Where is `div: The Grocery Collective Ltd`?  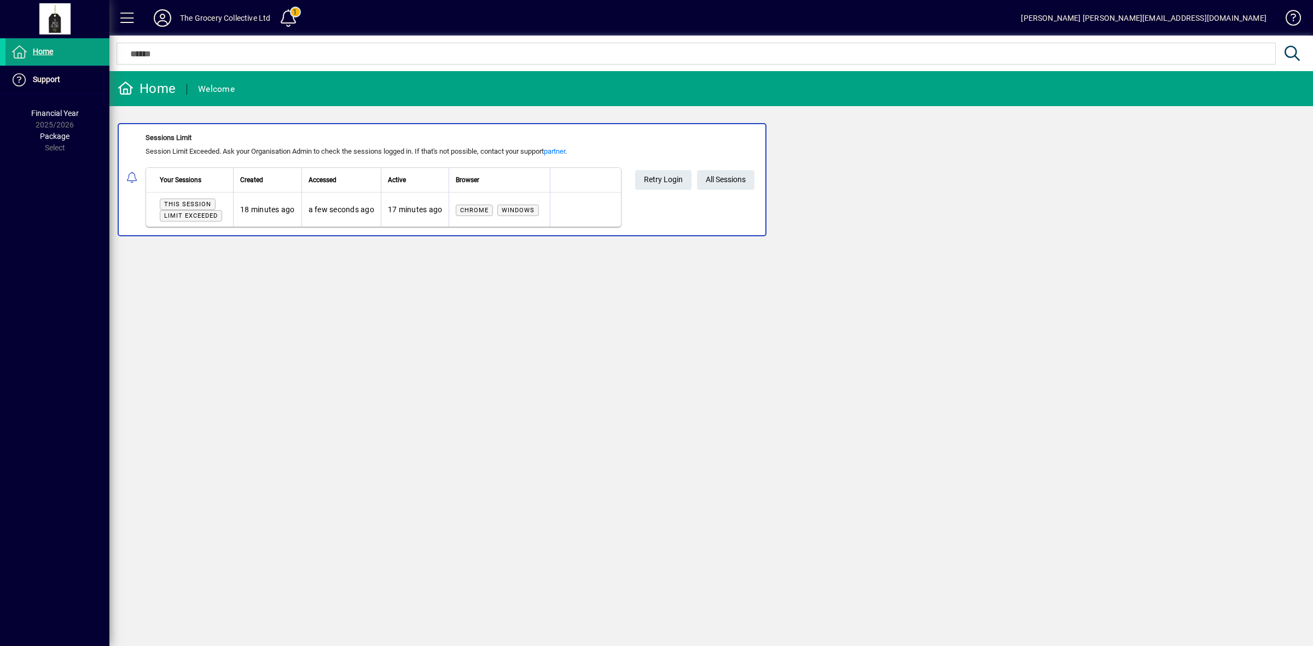
div: The Grocery Collective Ltd is located at coordinates (225, 18).